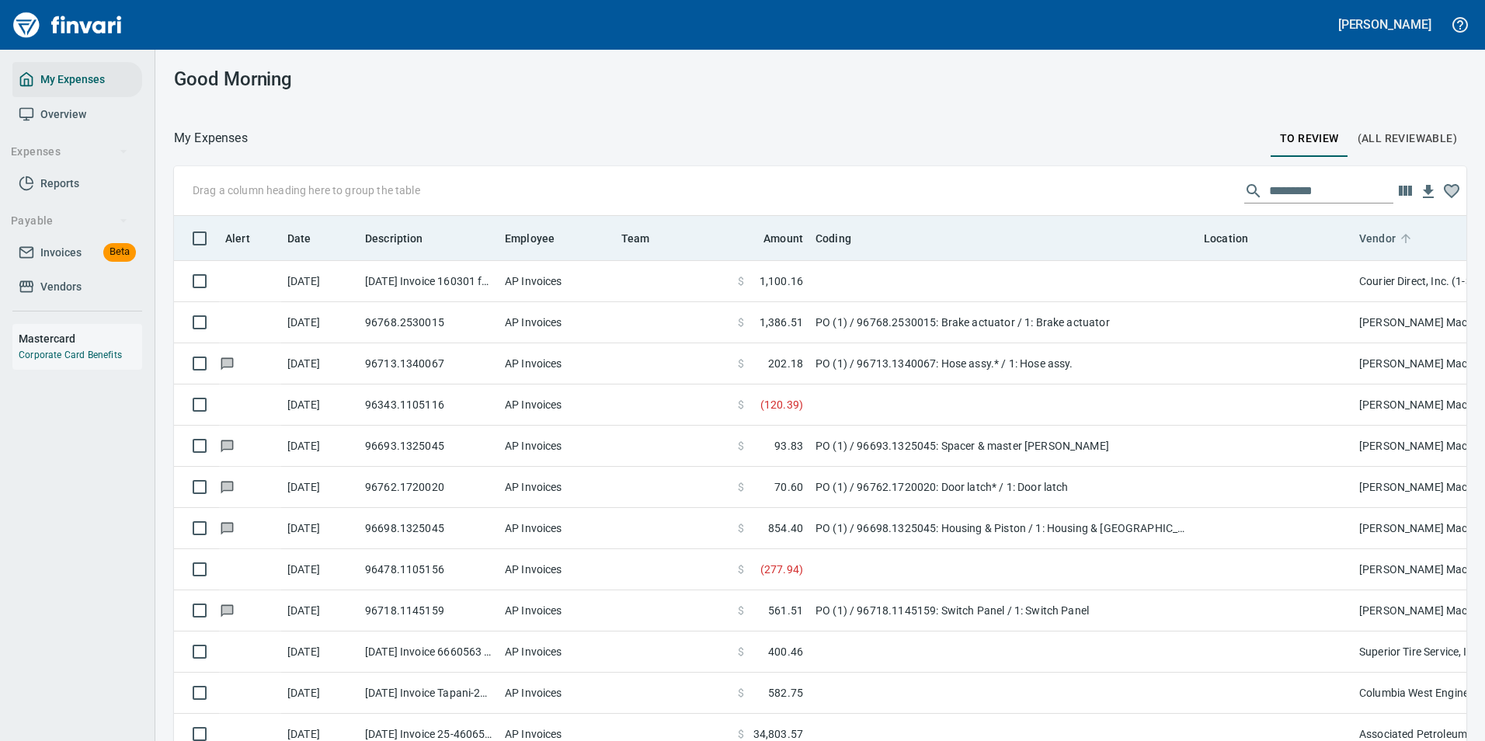  Describe the element at coordinates (1407, 138) in the screenshot. I see `span: (All Reviewable)` at that location.